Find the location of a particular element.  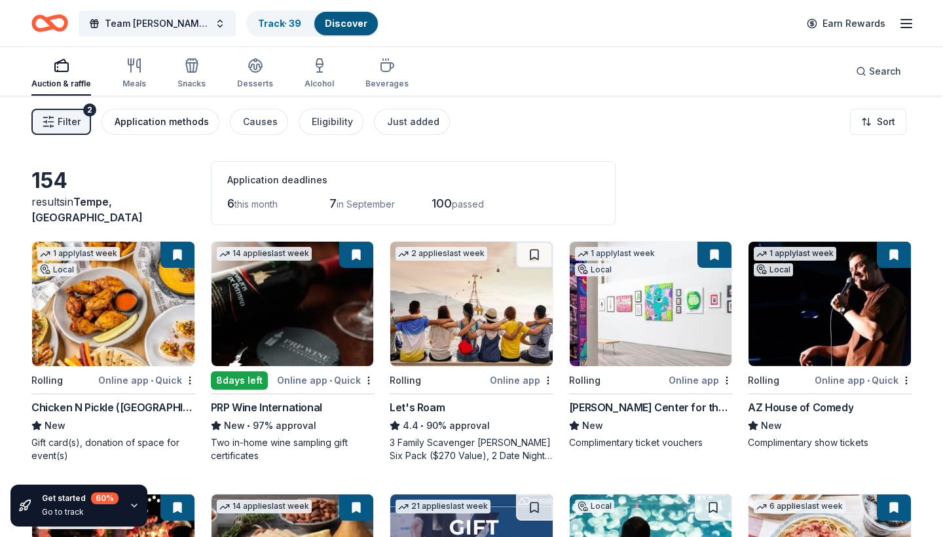

div: Application methods is located at coordinates (162, 122).